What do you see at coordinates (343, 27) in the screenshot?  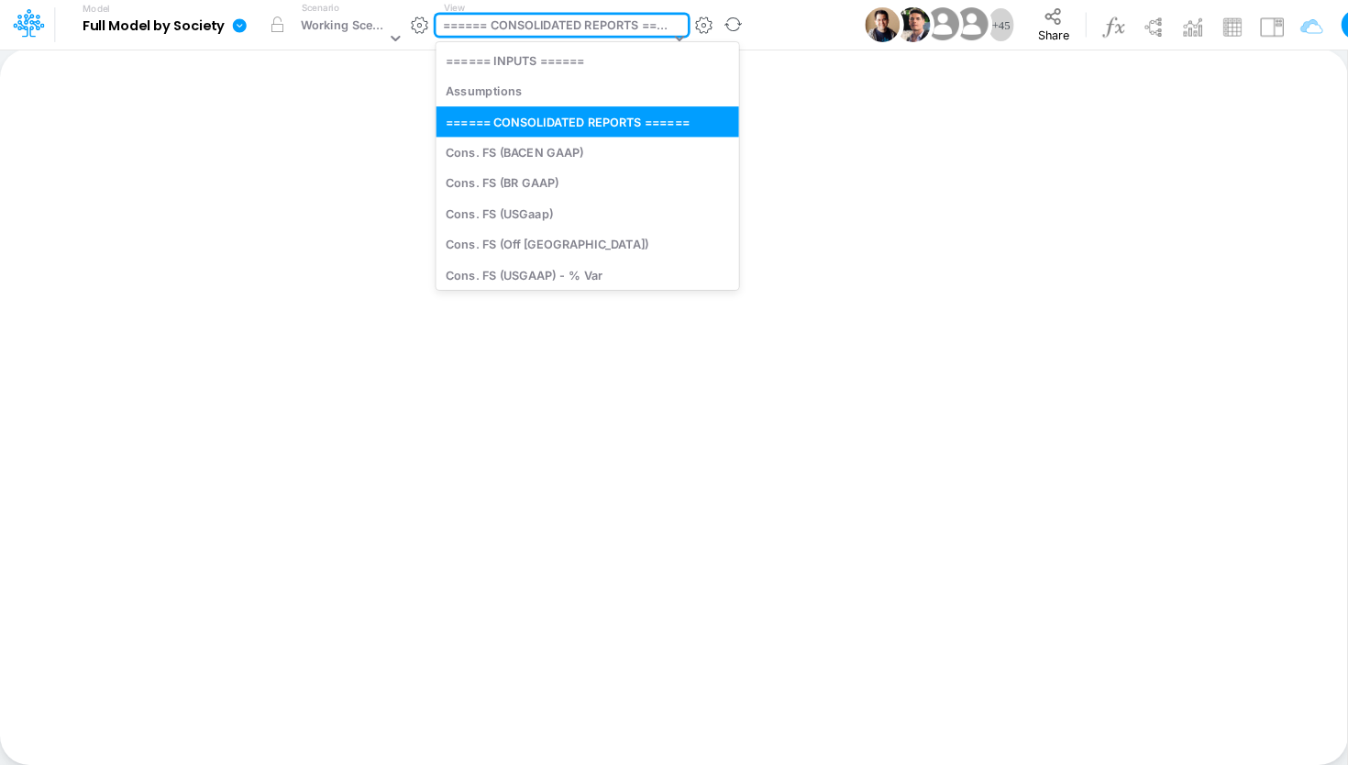 I see `div: Working Scenario` at bounding box center [343, 27].